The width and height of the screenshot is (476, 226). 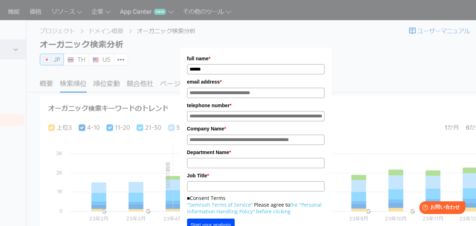 What do you see at coordinates (32, 9) in the screenshot?
I see `span: お問い合わせ` at bounding box center [32, 9].